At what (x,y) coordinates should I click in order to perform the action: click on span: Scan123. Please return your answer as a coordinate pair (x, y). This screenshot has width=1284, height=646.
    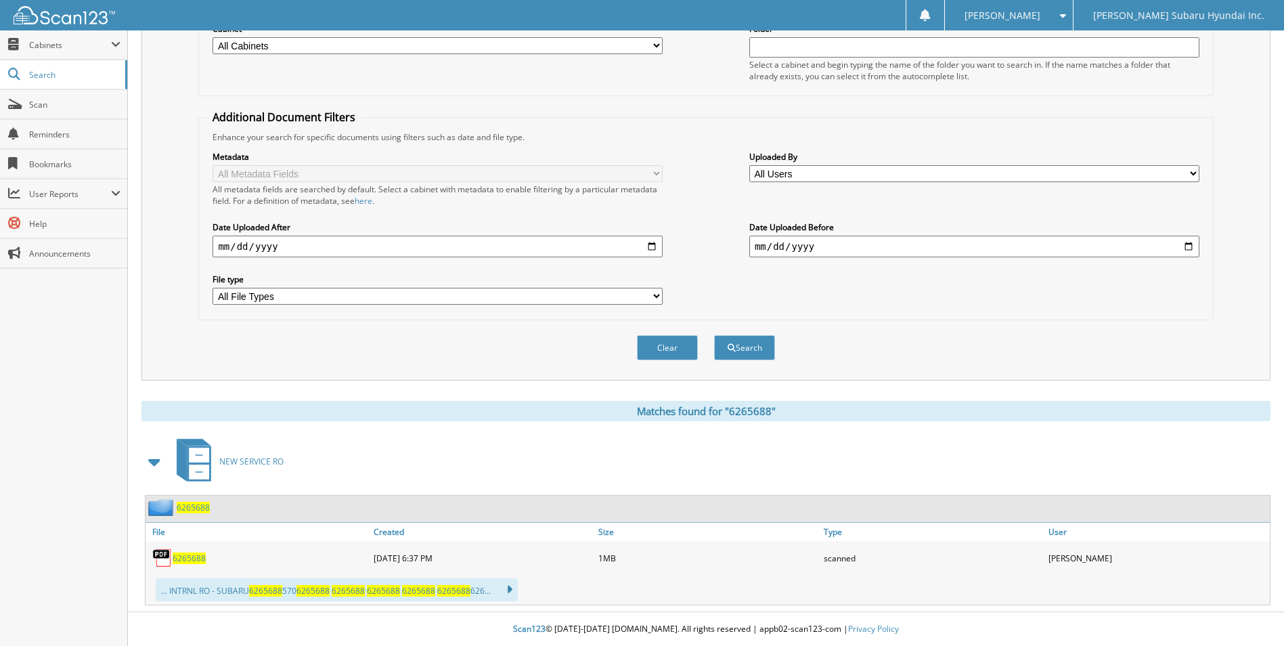
    Looking at the image, I should click on (529, 628).